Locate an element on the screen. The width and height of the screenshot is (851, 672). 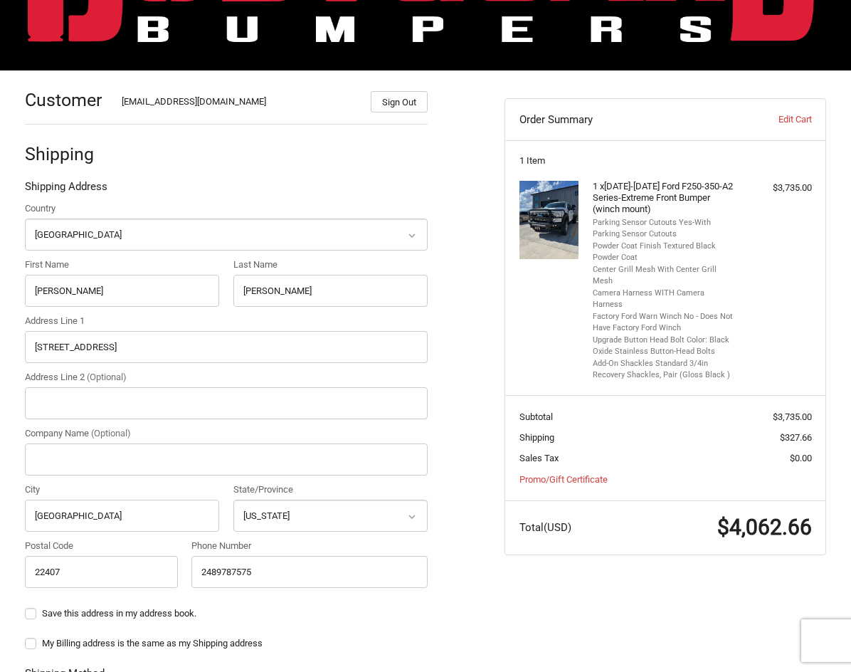
span: $0.00 is located at coordinates (800, 457).